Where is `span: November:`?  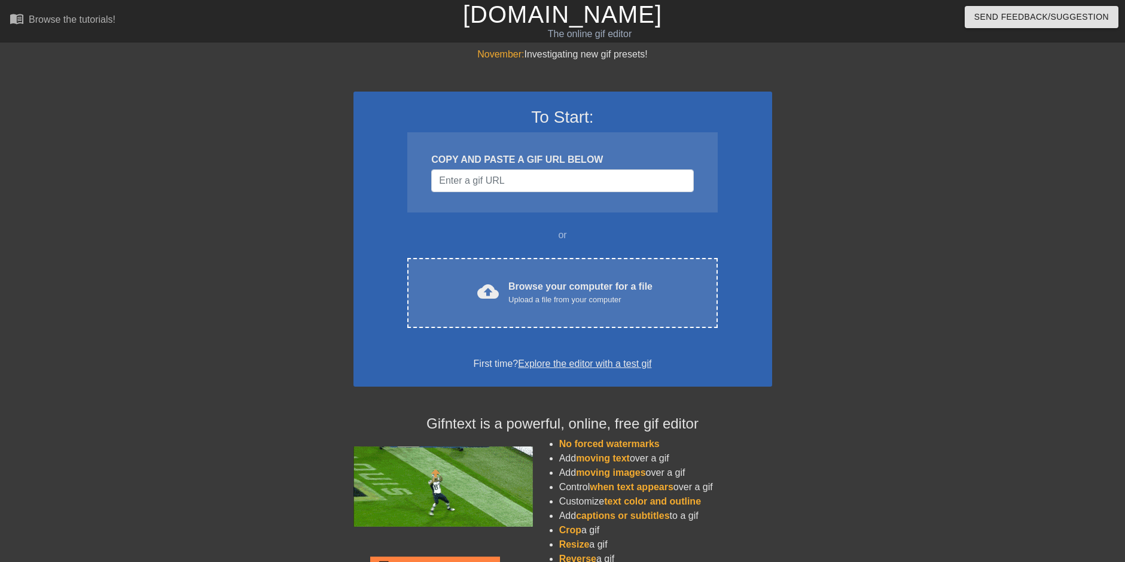
span: November: is located at coordinates (501, 54).